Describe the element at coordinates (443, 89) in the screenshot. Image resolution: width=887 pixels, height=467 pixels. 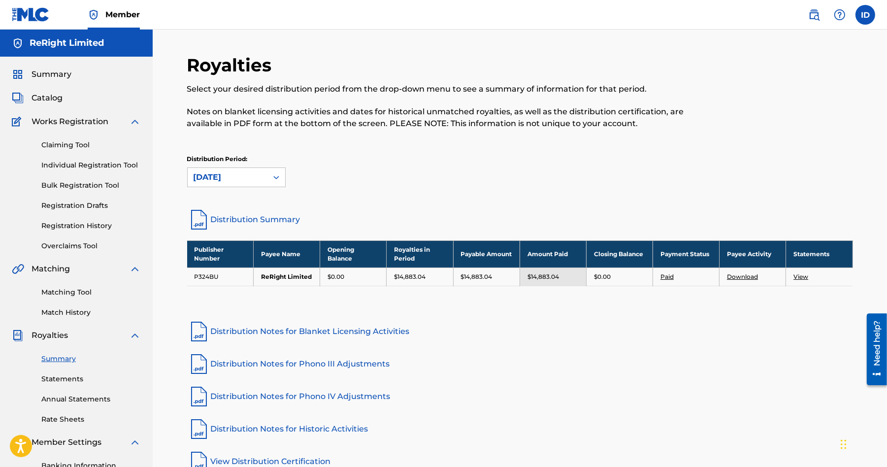
I see `p: Select your desired distribution period from the drop-down menu to see a summary of information f...` at that location.